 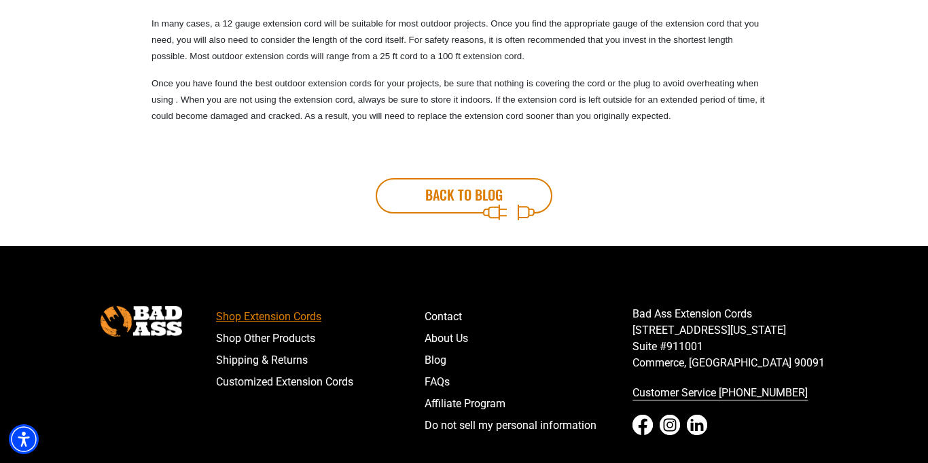 I want to click on a: Do not sell my personal information, so click(x=529, y=425).